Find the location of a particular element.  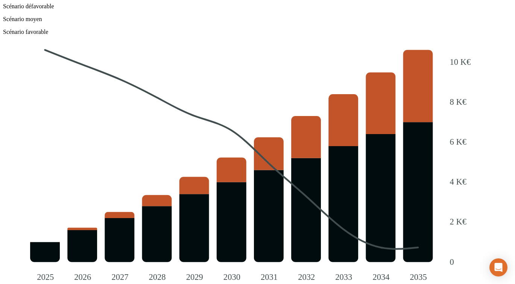

tspan: 2027 is located at coordinates (120, 277).